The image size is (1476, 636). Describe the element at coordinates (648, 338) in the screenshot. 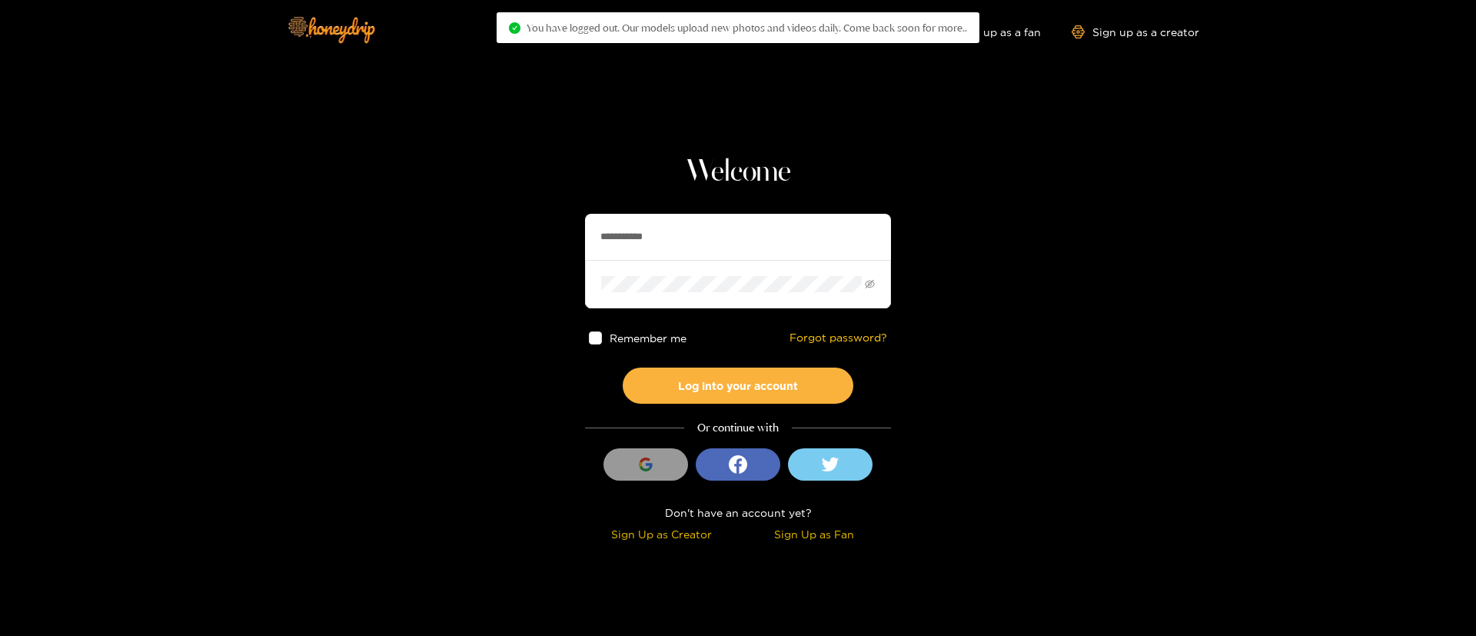

I see `span: Remember me` at that location.